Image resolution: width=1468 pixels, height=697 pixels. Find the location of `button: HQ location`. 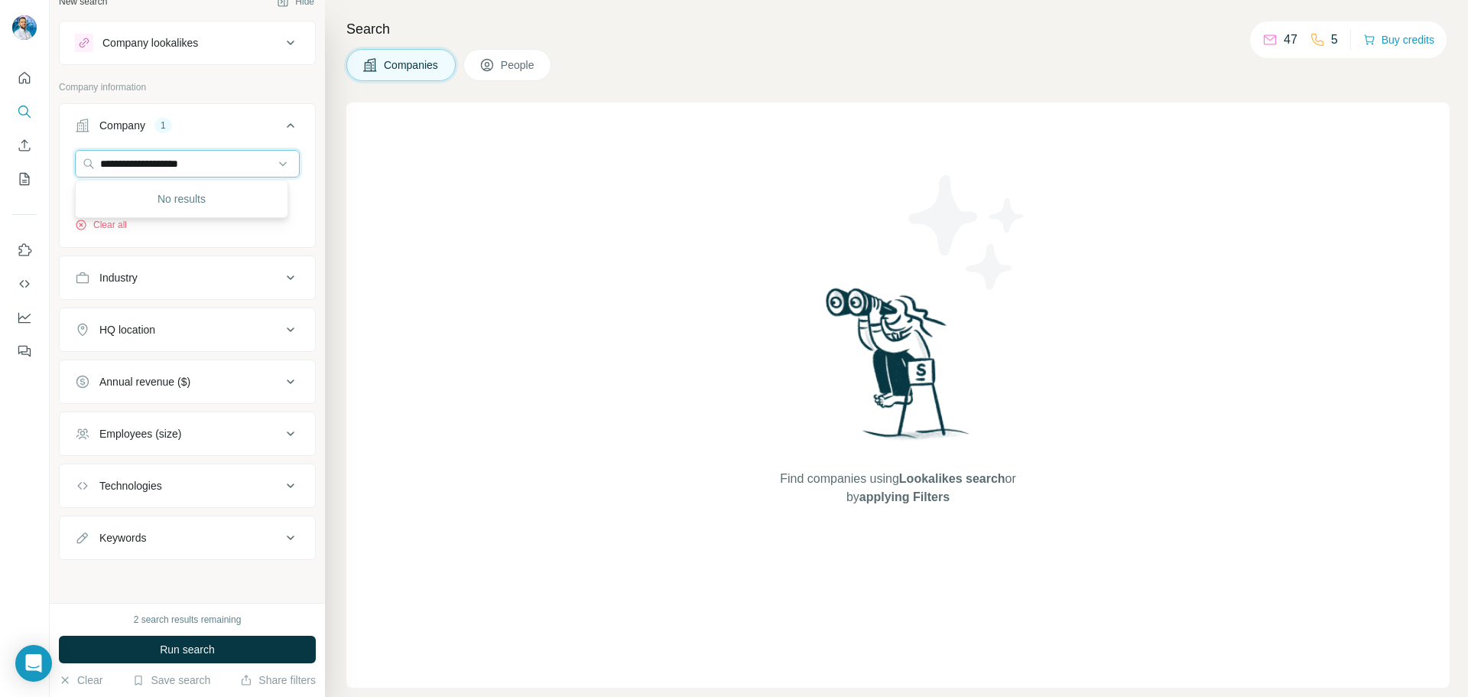

button: HQ location is located at coordinates (187, 330).